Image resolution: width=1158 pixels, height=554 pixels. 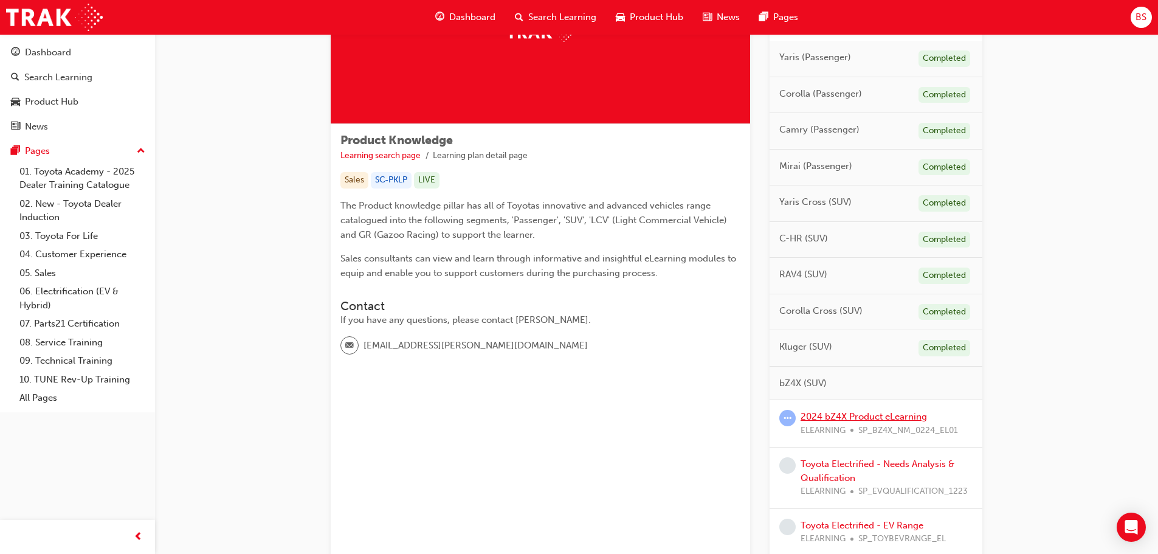 I want to click on span: Yaris Cross (SUV), so click(x=815, y=202).